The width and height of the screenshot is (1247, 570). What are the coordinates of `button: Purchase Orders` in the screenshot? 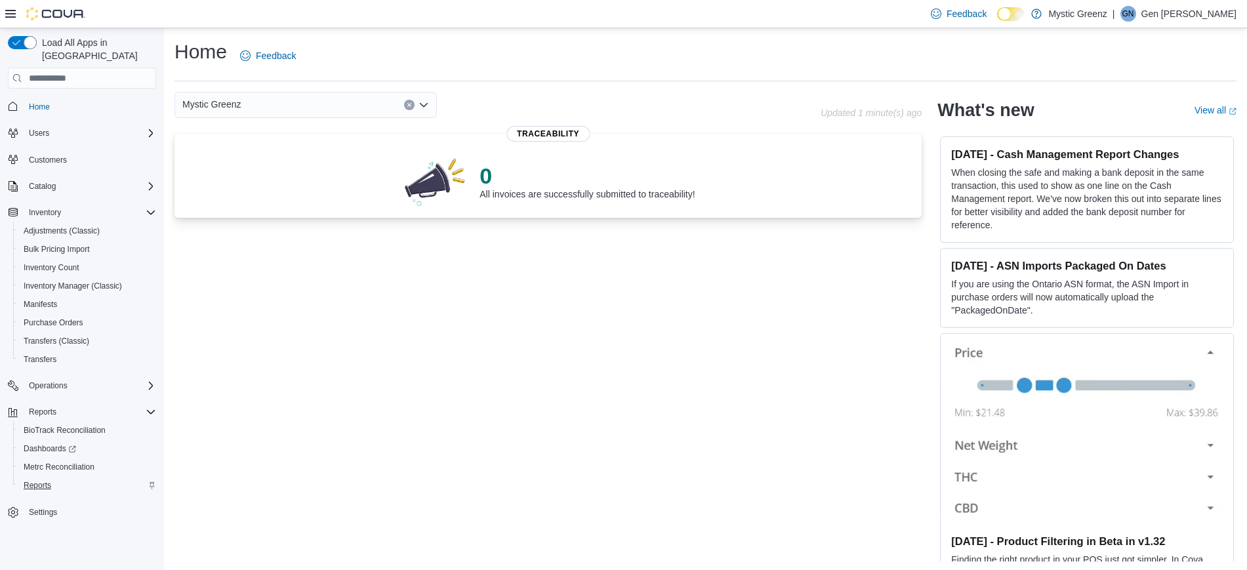 It's located at (87, 323).